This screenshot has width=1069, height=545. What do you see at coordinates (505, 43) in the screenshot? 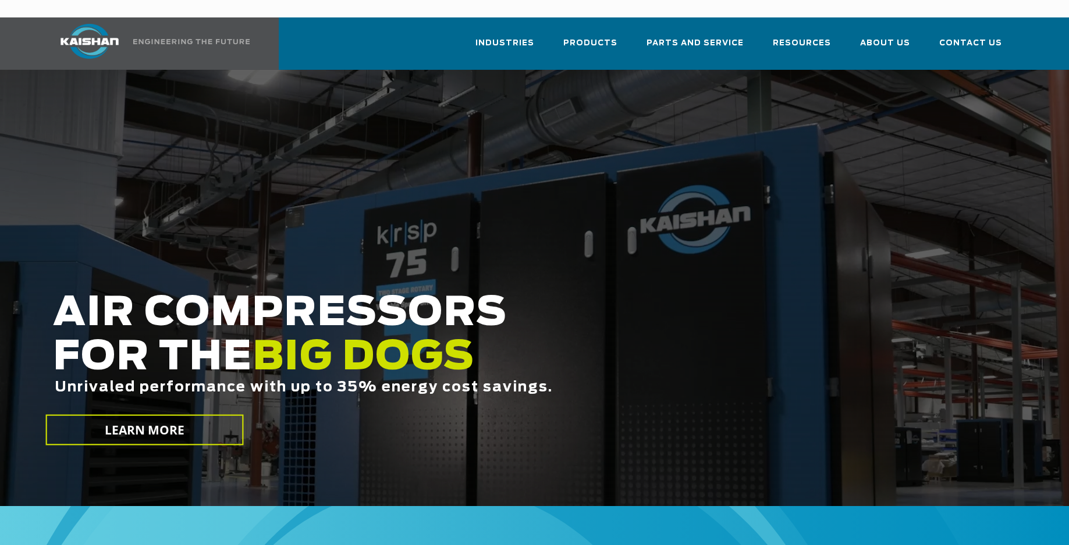
I see `span: Industries` at bounding box center [505, 43].